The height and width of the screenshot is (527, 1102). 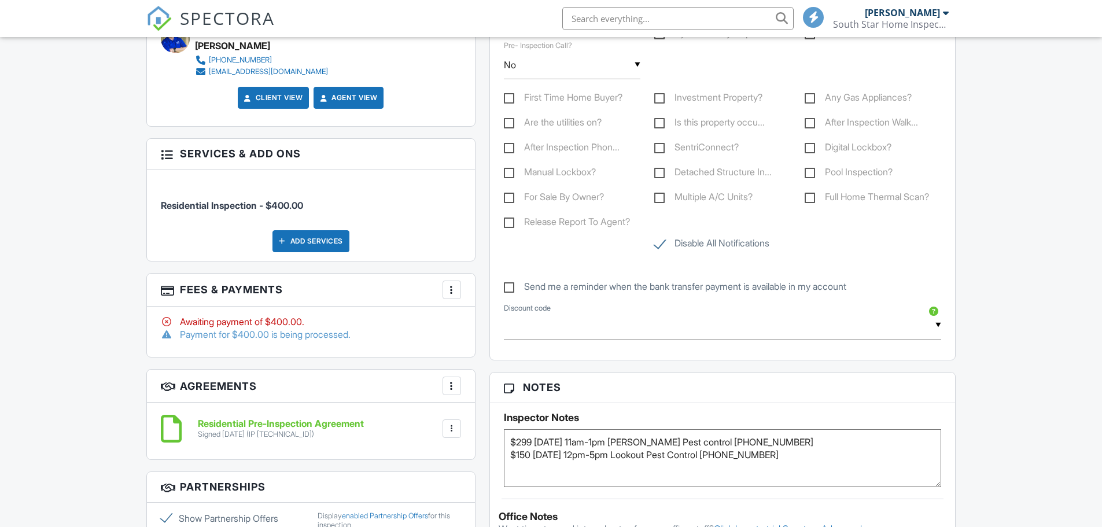 I want to click on a: Agent View, so click(x=347, y=98).